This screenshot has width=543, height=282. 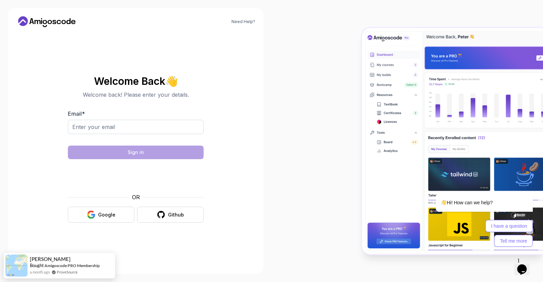 What do you see at coordinates (67, 272) in the screenshot?
I see `a: ProveSource` at bounding box center [67, 272].